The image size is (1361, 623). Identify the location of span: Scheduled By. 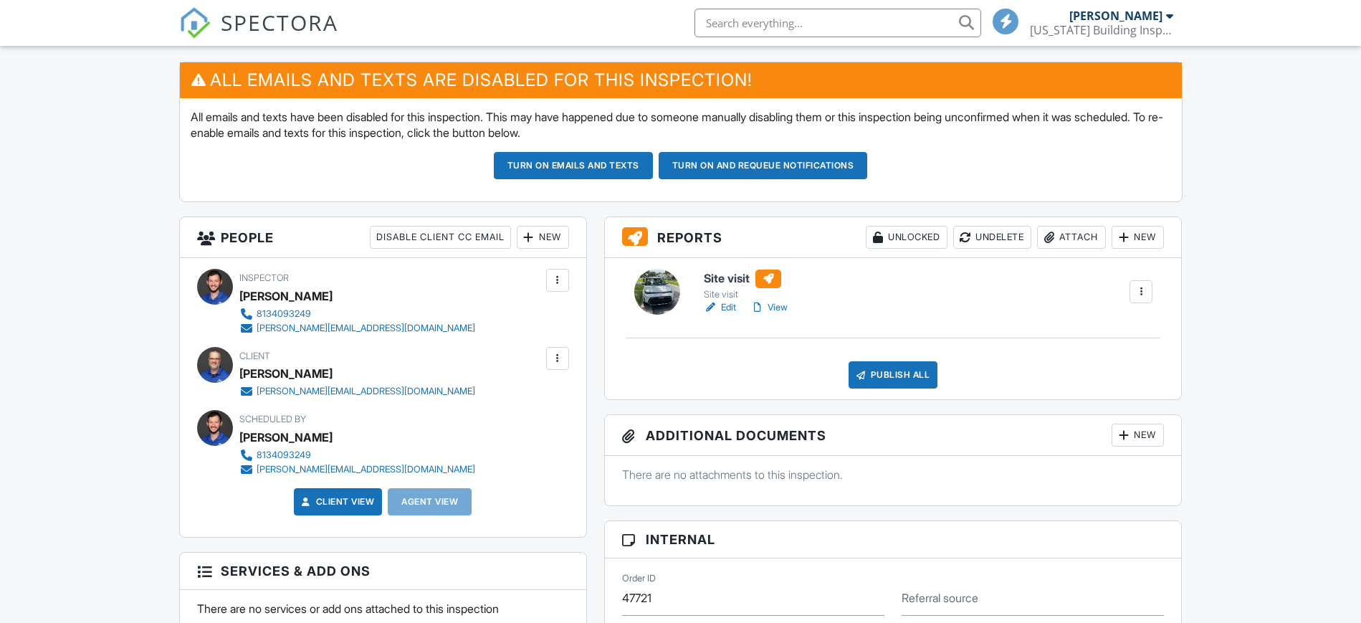
(272, 418).